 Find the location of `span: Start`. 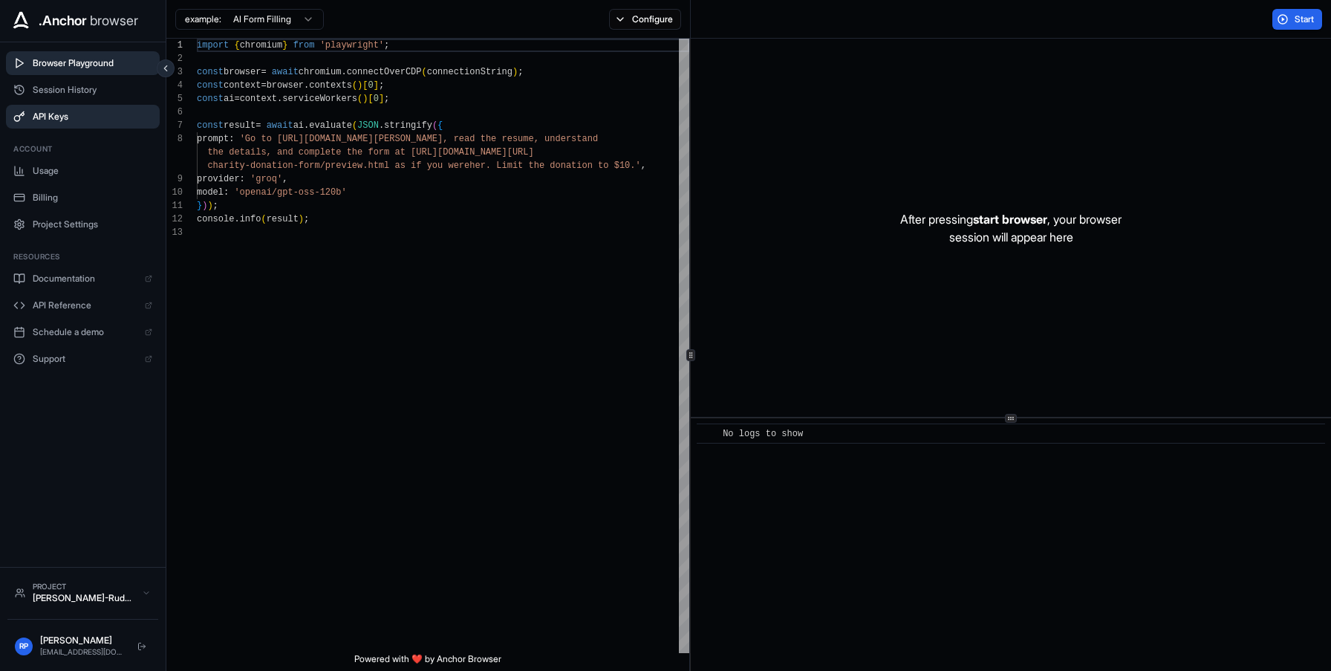

span: Start is located at coordinates (1305, 19).